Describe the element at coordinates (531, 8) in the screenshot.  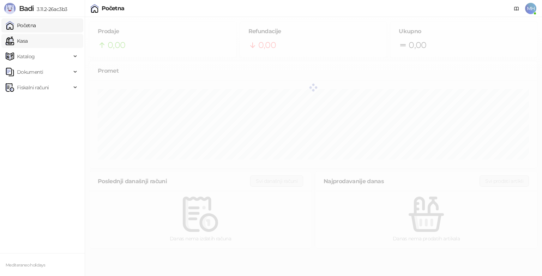
I see `span: MH` at that location.